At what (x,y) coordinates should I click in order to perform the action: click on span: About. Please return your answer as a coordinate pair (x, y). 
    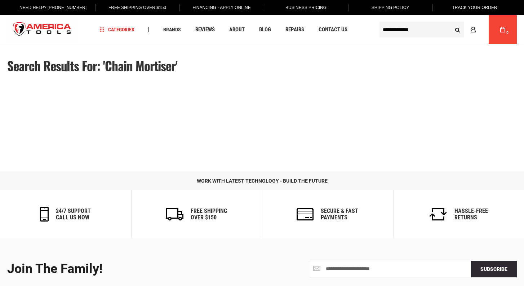
    Looking at the image, I should click on (237, 30).